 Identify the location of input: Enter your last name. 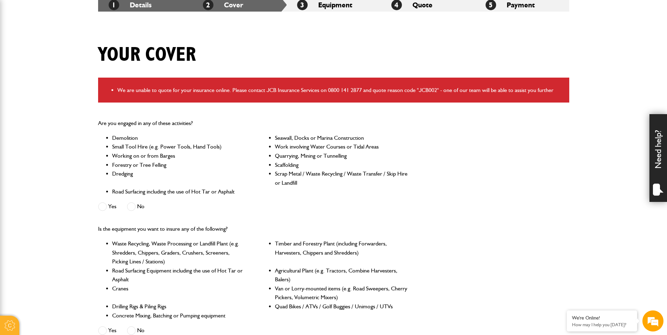
(69, 73).